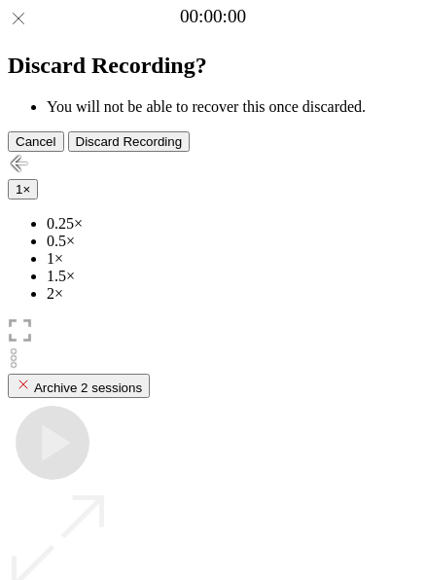  Describe the element at coordinates (22, 189) in the screenshot. I see `button: 1×` at that location.